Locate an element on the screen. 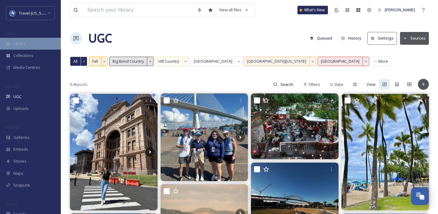 This screenshot has width=438, height=214. img: images%20%281%29.jpeg is located at coordinates (13, 13).